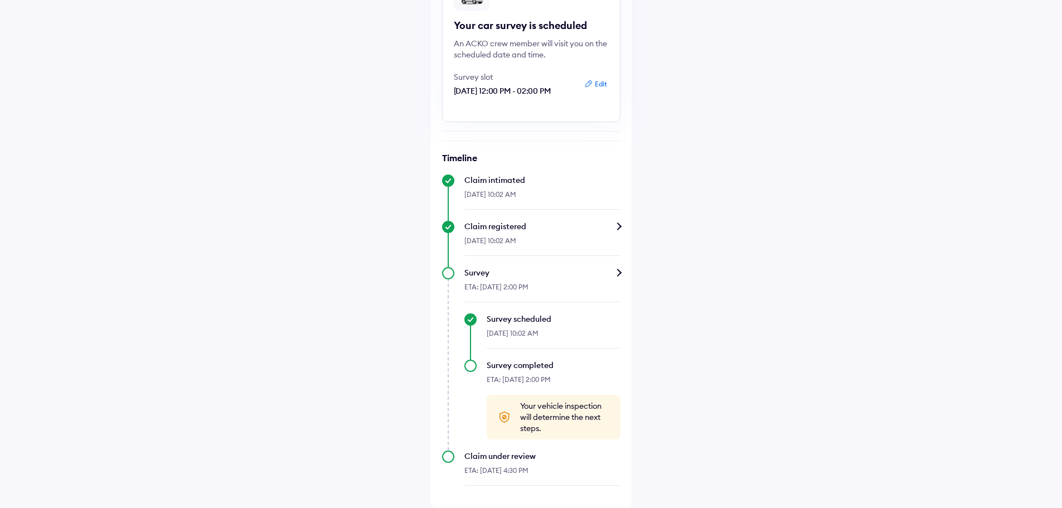 The image size is (1062, 508). Describe the element at coordinates (531, 26) in the screenshot. I see `div: Your car survey is scheduled` at that location.